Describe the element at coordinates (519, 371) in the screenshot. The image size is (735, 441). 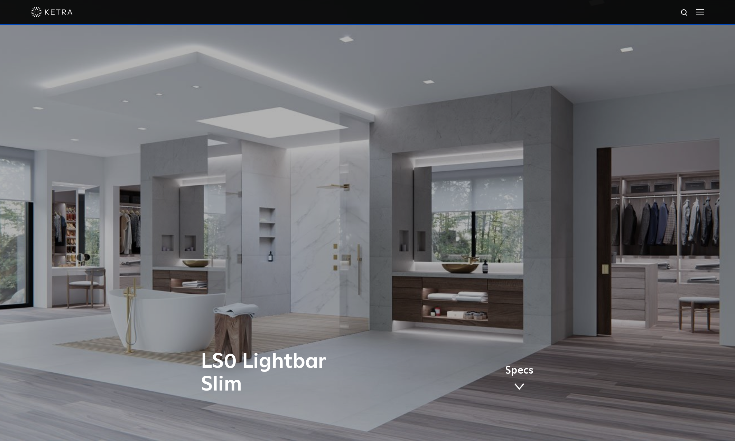
I see `span: Specs` at that location.